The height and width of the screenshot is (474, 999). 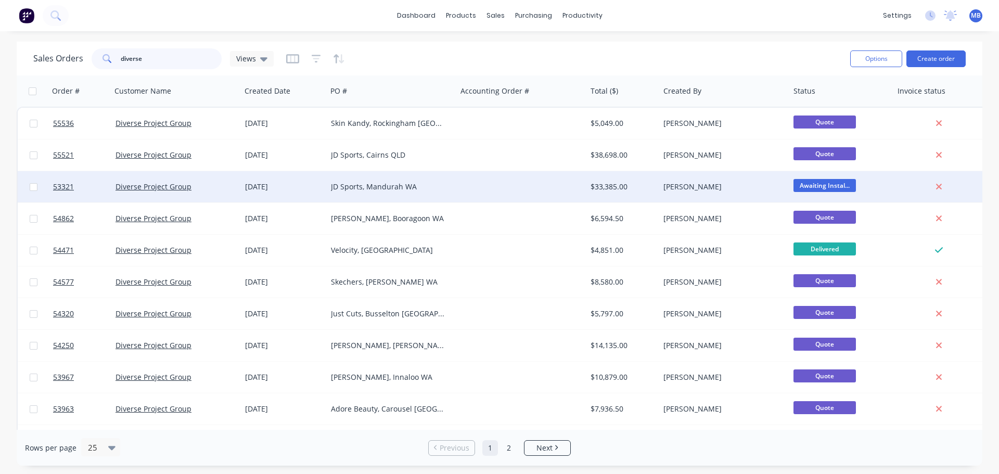 What do you see at coordinates (50, 448) in the screenshot?
I see `span: Rows per page` at bounding box center [50, 448].